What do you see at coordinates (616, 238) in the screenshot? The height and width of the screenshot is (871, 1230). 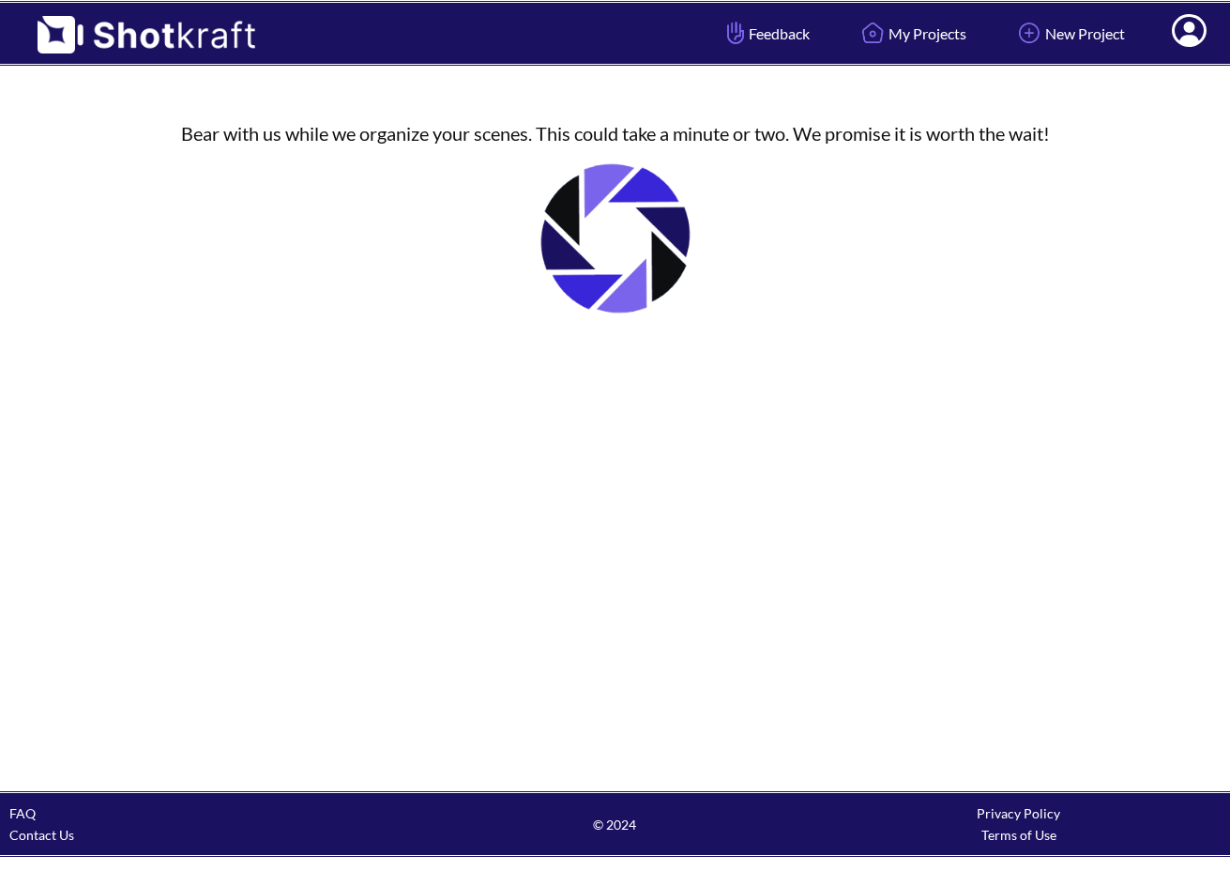 I see `img: Loading..` at bounding box center [616, 238].